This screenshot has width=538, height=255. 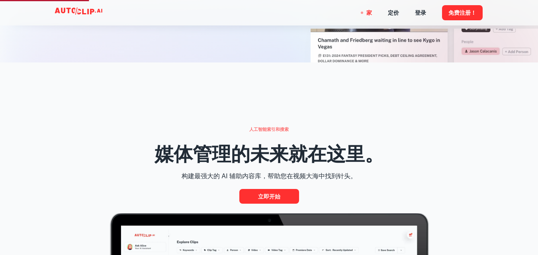 I want to click on font: 媒体管理的未来就在这里。, so click(x=269, y=154).